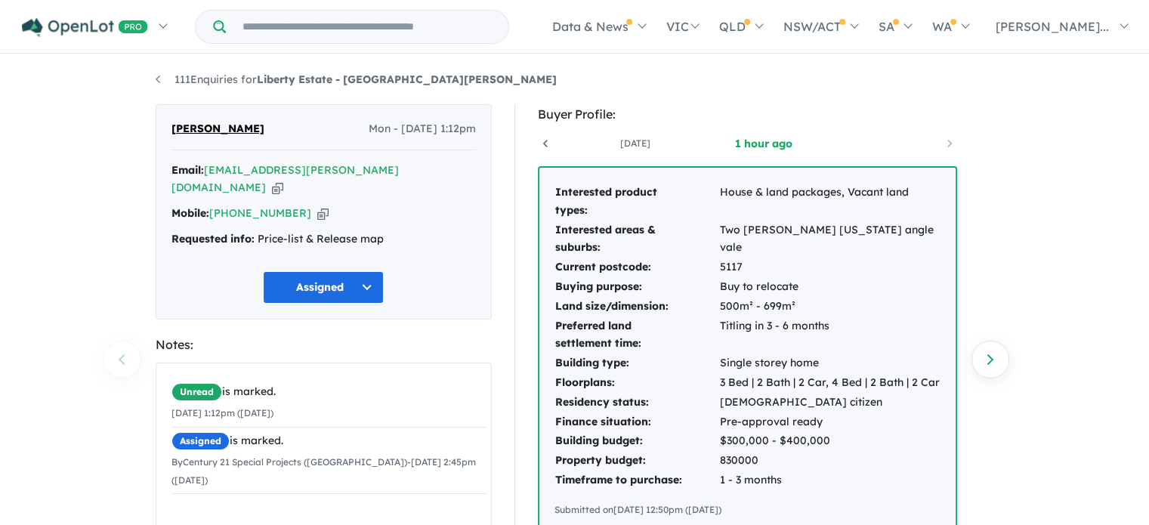  What do you see at coordinates (637, 202) in the screenshot?
I see `td: Interested product types:` at bounding box center [637, 202].